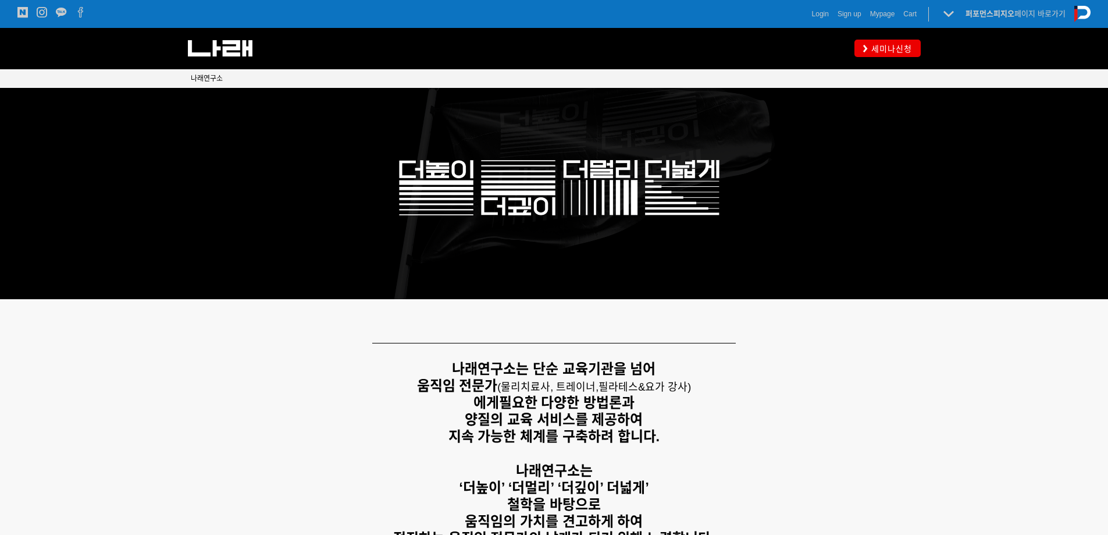  Describe the element at coordinates (820, 14) in the screenshot. I see `span: Login` at that location.